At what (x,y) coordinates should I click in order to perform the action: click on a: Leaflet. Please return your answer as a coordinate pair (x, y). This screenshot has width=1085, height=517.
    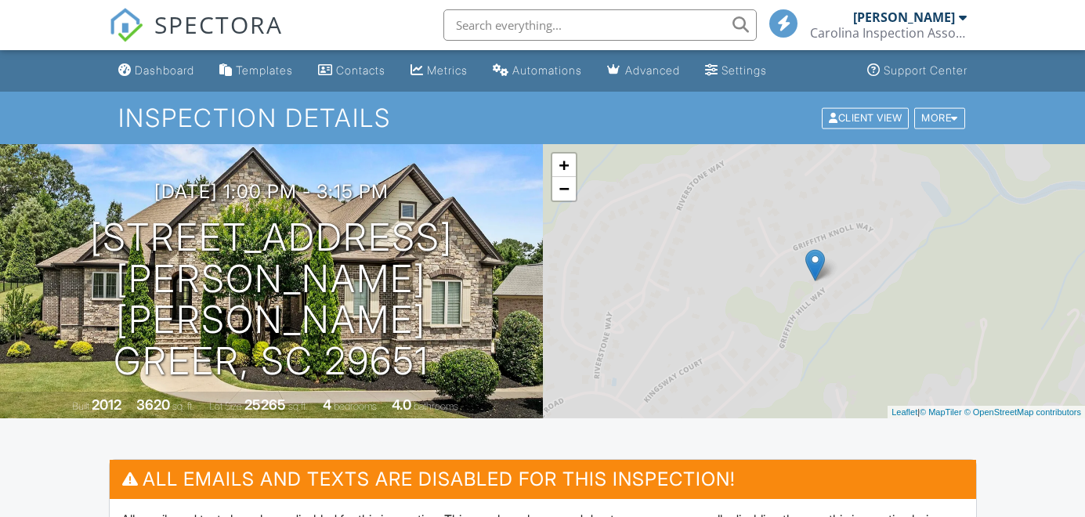
    Looking at the image, I should click on (904, 412).